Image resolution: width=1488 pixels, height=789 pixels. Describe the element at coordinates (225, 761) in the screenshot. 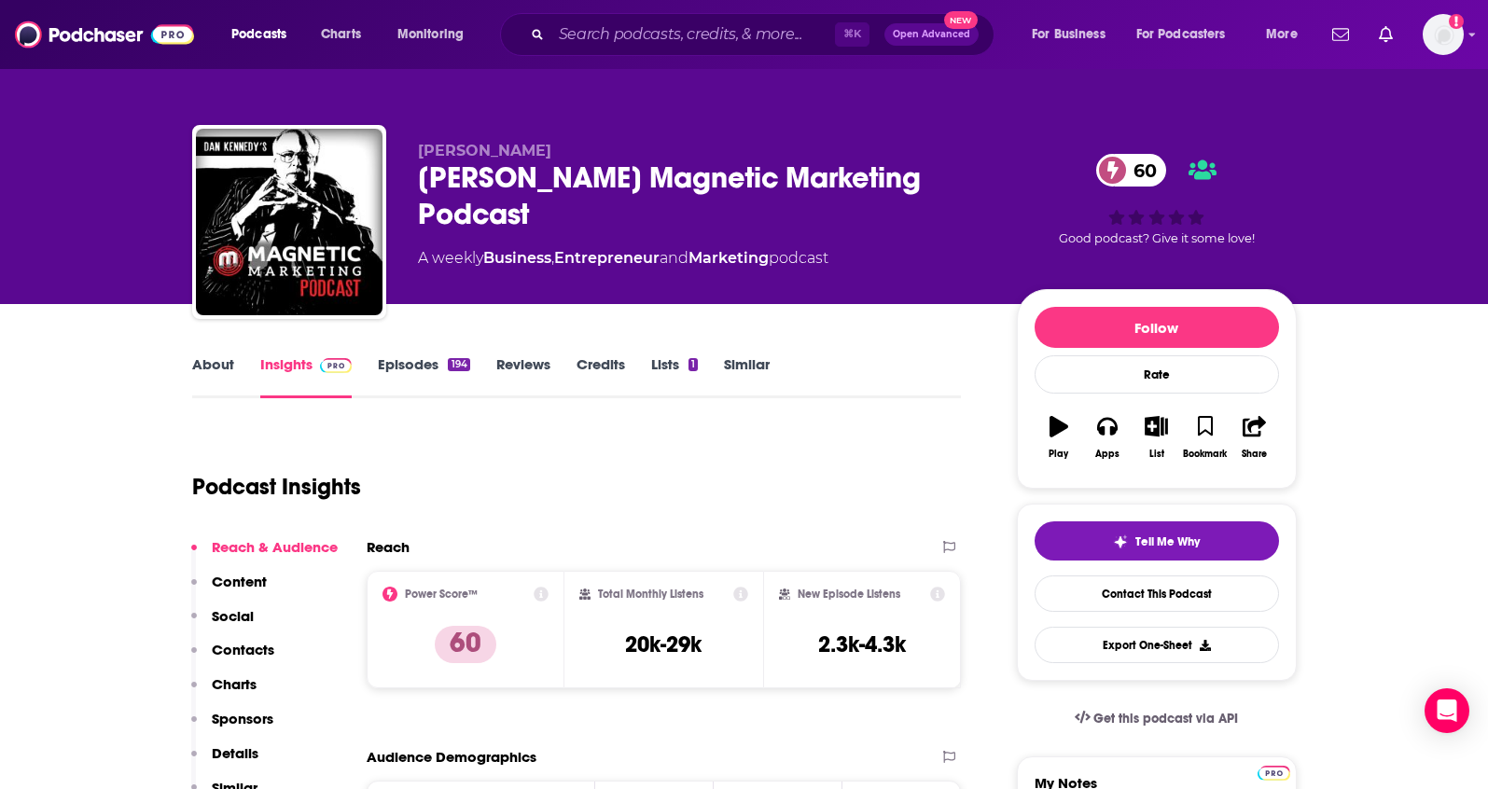

I see `button: Details` at that location.